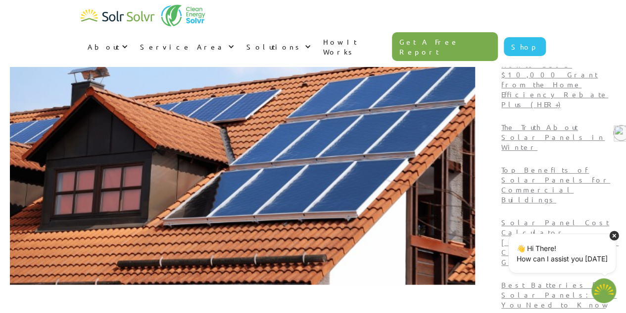  I want to click on p: Top Benefits of Solar Panels for Commercial Buildings, so click(560, 184).